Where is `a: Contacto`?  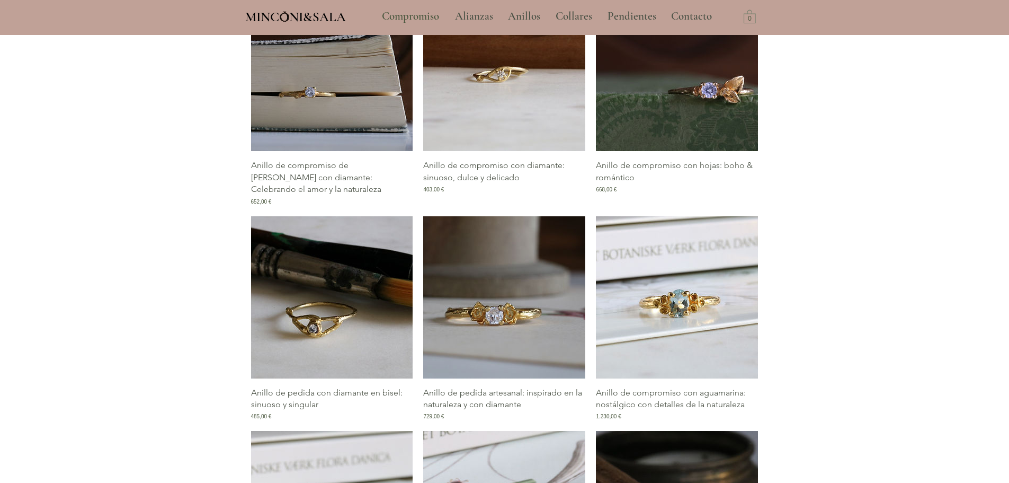
a: Contacto is located at coordinates (692, 16).